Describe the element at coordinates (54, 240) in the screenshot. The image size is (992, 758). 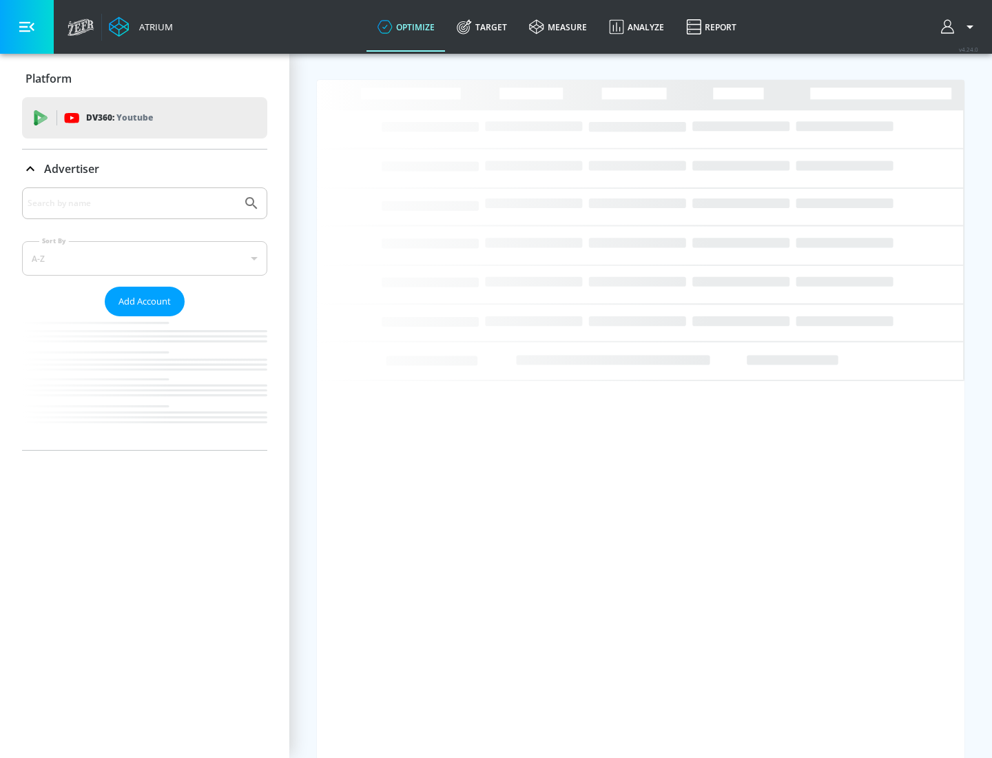
I see `label: Sort By` at that location.